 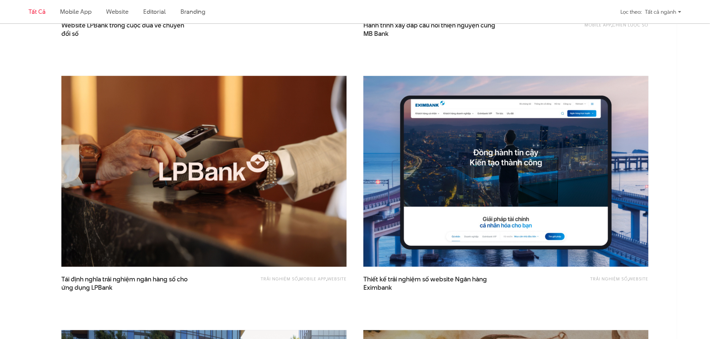 I want to click on a: Tất cả, so click(x=37, y=11).